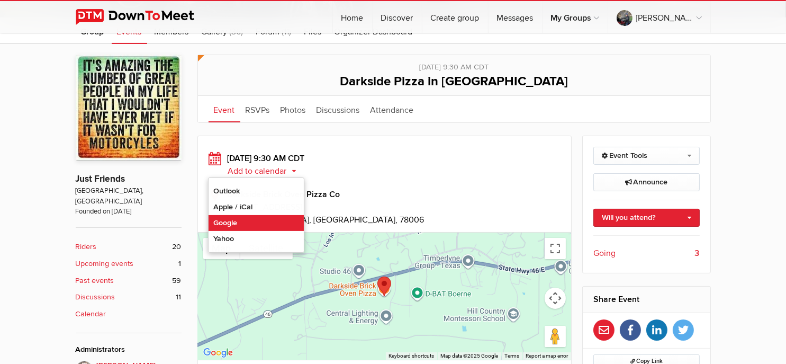 The height and width of the screenshot is (364, 786). Describe the element at coordinates (129, 281) in the screenshot. I see `a: Past events 59` at that location.